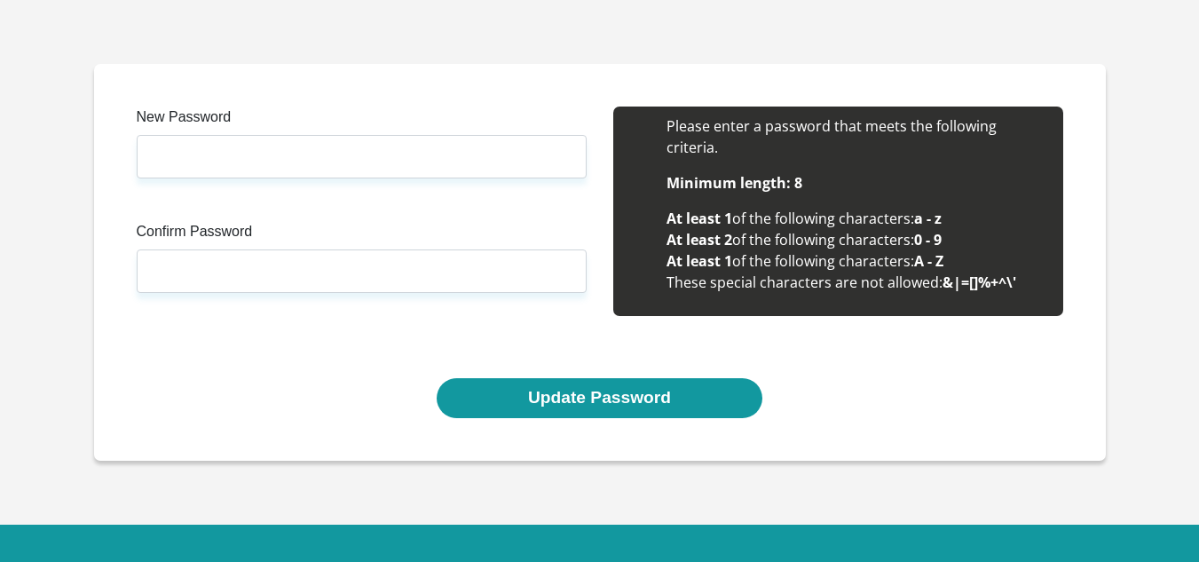 The image size is (1199, 562). What do you see at coordinates (855, 137) in the screenshot?
I see `li: Please enter a password that meets the following criteria.` at bounding box center [855, 137].